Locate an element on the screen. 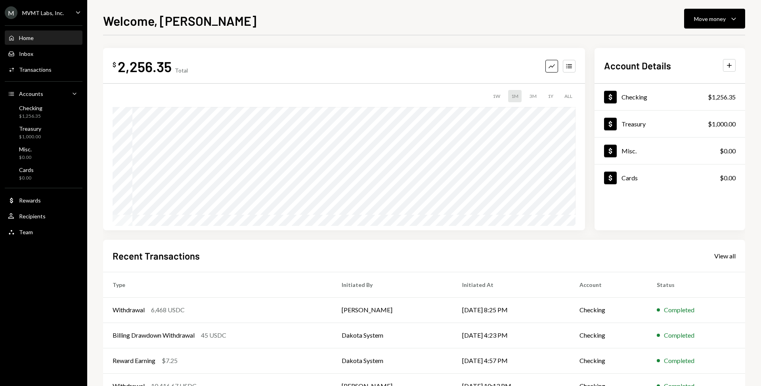  h2: Recent Transactions is located at coordinates (156, 256).